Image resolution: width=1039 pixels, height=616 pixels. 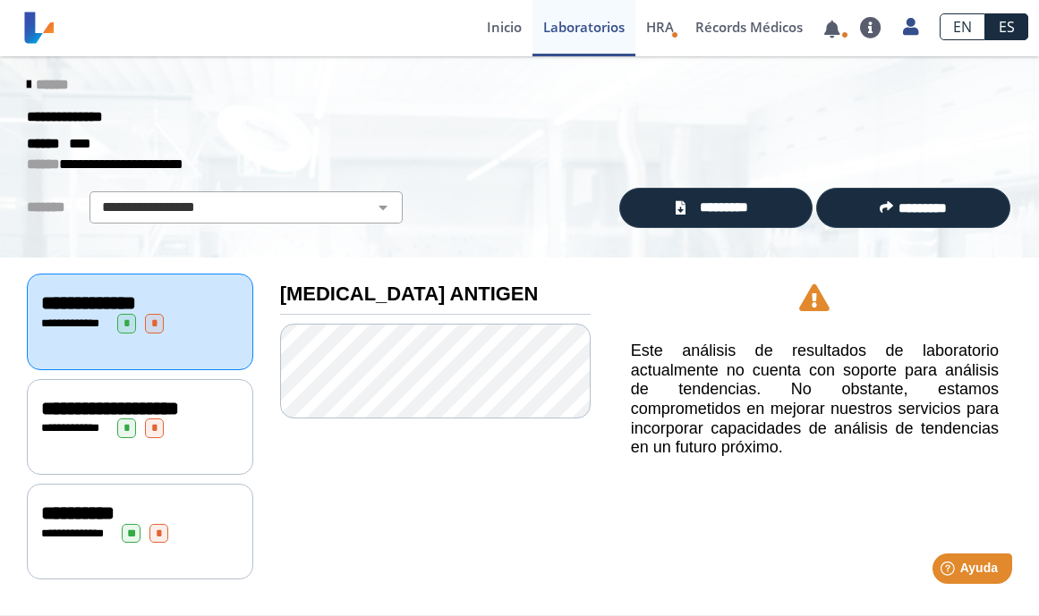 I want to click on a: EN, so click(x=962, y=27).